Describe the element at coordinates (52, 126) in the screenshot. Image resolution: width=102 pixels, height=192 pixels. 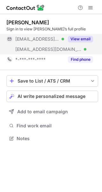
I see `button: Find work email` at that location.